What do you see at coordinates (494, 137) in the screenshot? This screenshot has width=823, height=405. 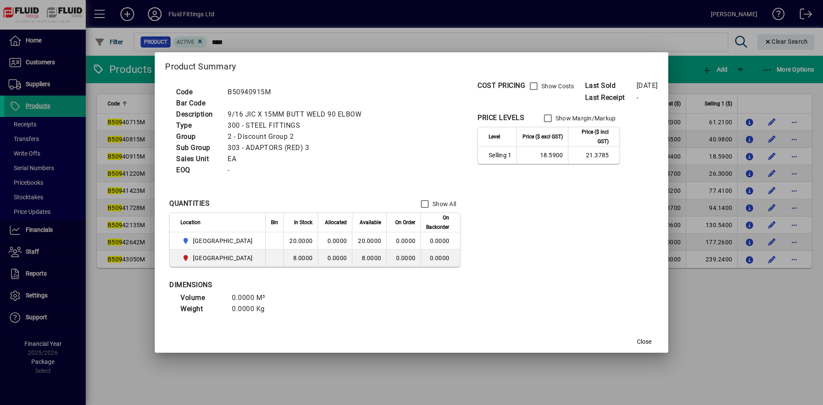 I see `span: Level` at bounding box center [494, 137].